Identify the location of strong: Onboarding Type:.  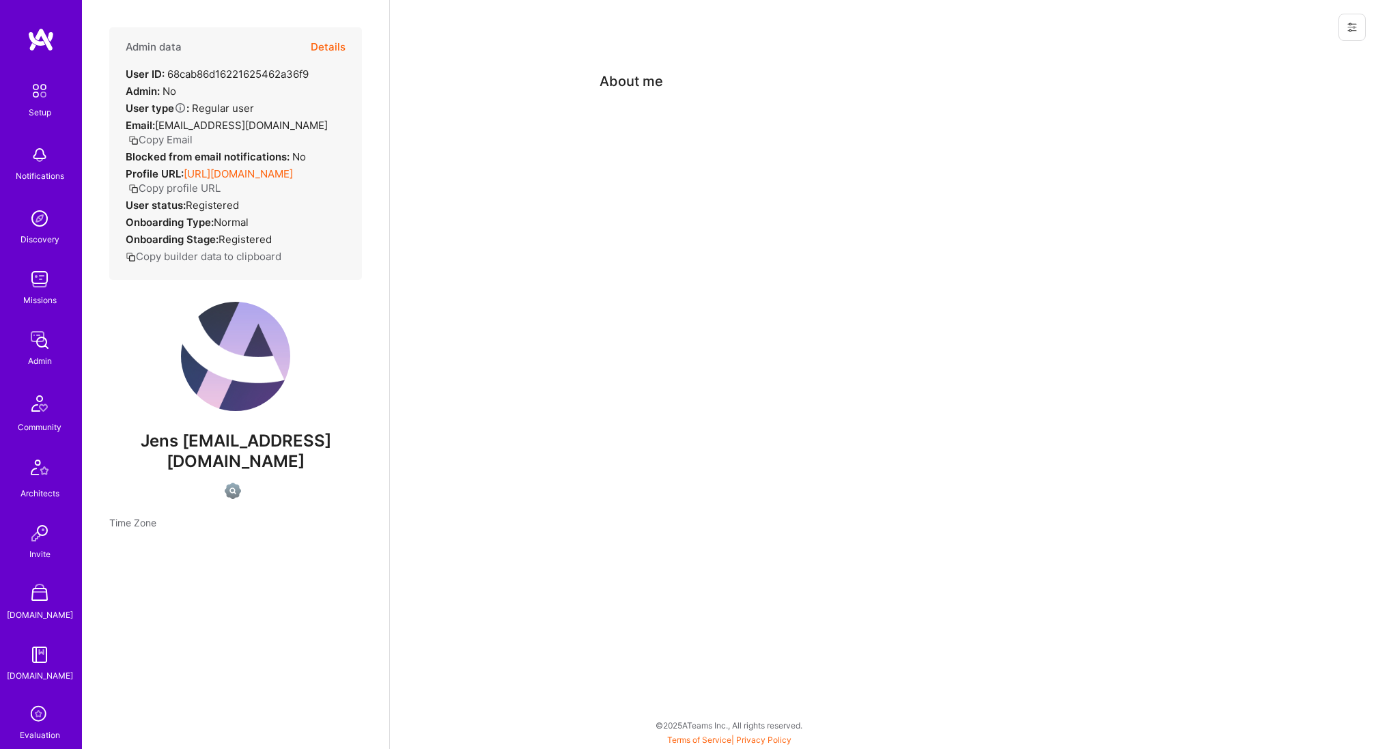
(169, 222).